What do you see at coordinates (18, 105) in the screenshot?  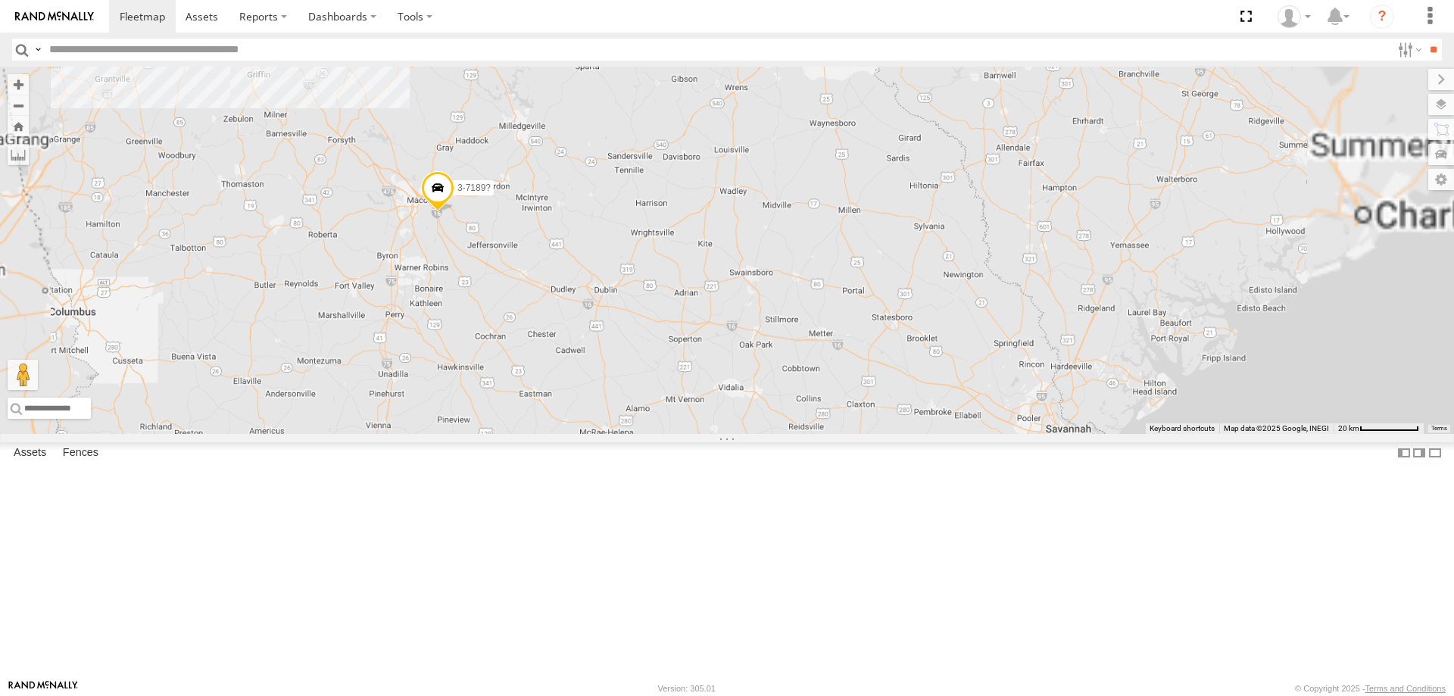 I see `button: Zoom out` at bounding box center [18, 105].